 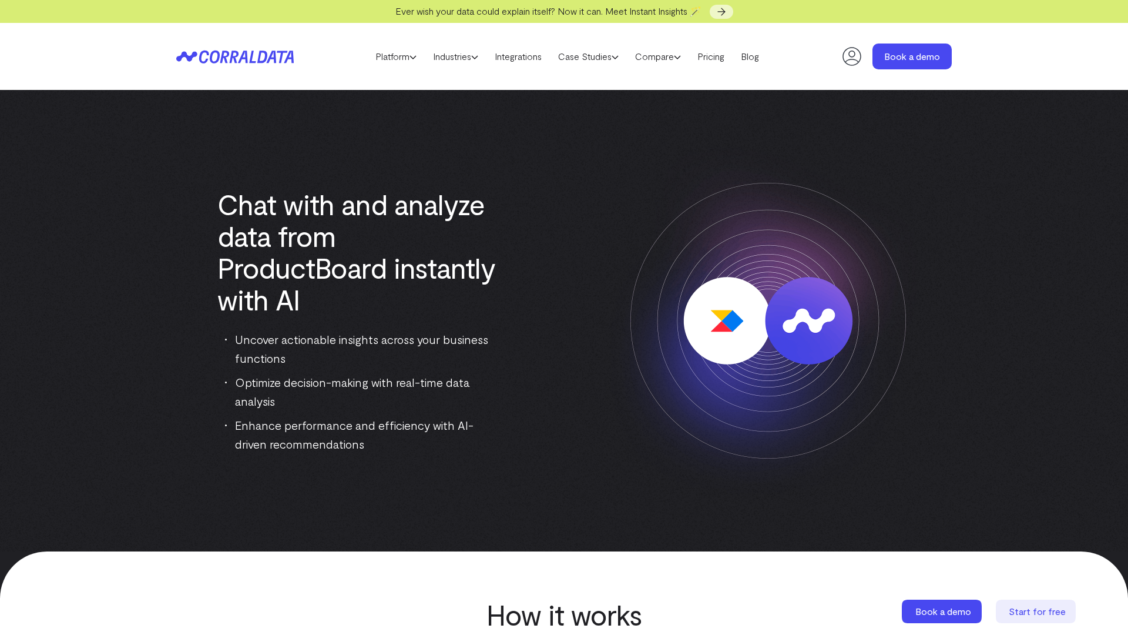 What do you see at coordinates (455, 56) in the screenshot?
I see `a: Industries` at bounding box center [455, 56].